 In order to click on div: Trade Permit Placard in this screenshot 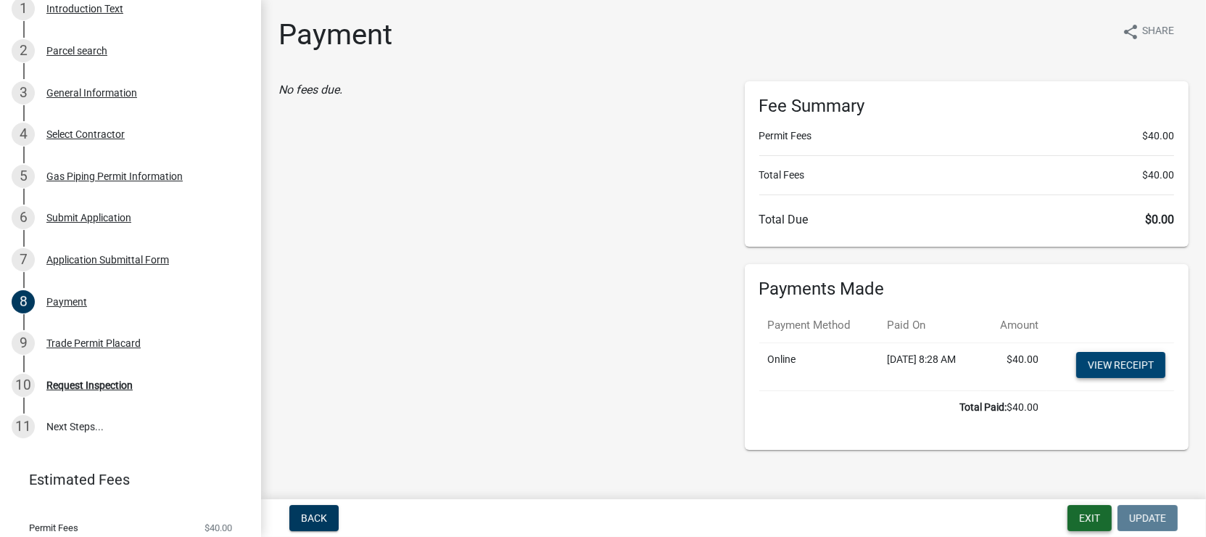, I will do `click(94, 343)`.